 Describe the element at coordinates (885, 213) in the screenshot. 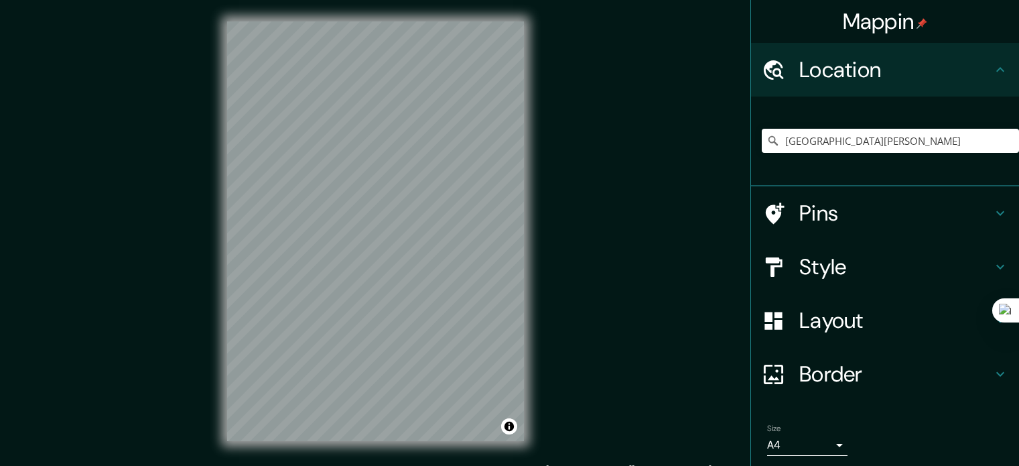

I see `div: Pins` at that location.